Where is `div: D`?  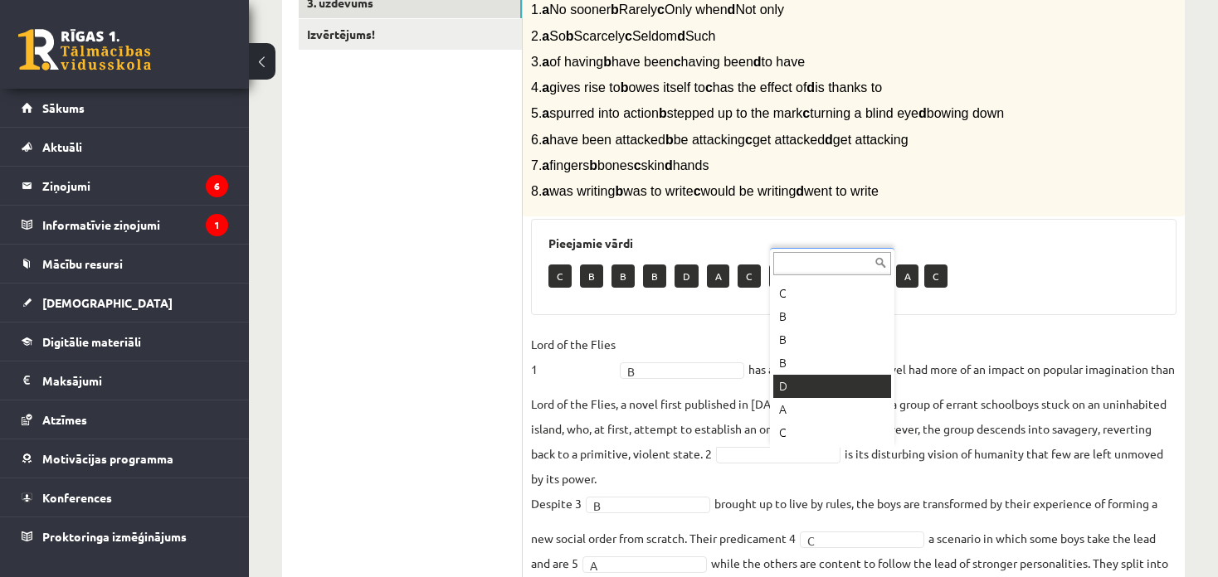
div: D is located at coordinates (832, 387).